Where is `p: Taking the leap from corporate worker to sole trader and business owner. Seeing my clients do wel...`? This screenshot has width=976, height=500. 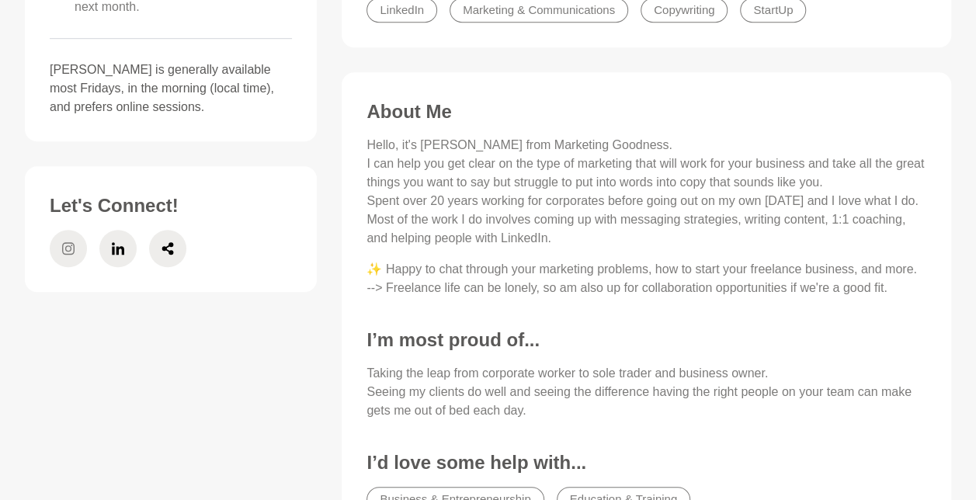 p: Taking the leap from corporate worker to sole trader and business owner. Seeing my clients do wel... is located at coordinates (646, 392).